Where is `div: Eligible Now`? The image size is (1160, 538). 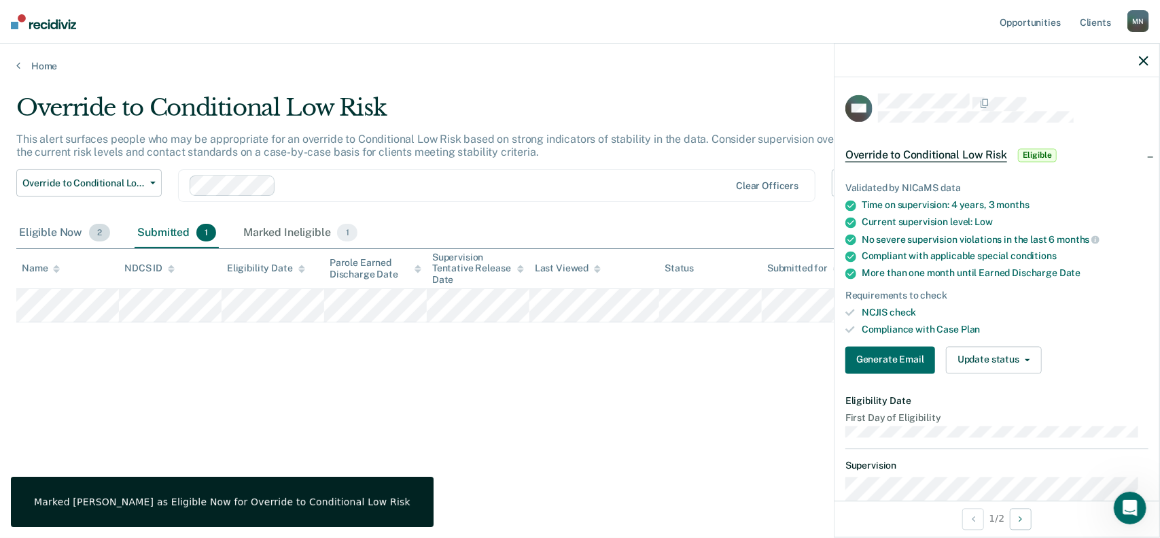 div: Eligible Now is located at coordinates (65, 233).